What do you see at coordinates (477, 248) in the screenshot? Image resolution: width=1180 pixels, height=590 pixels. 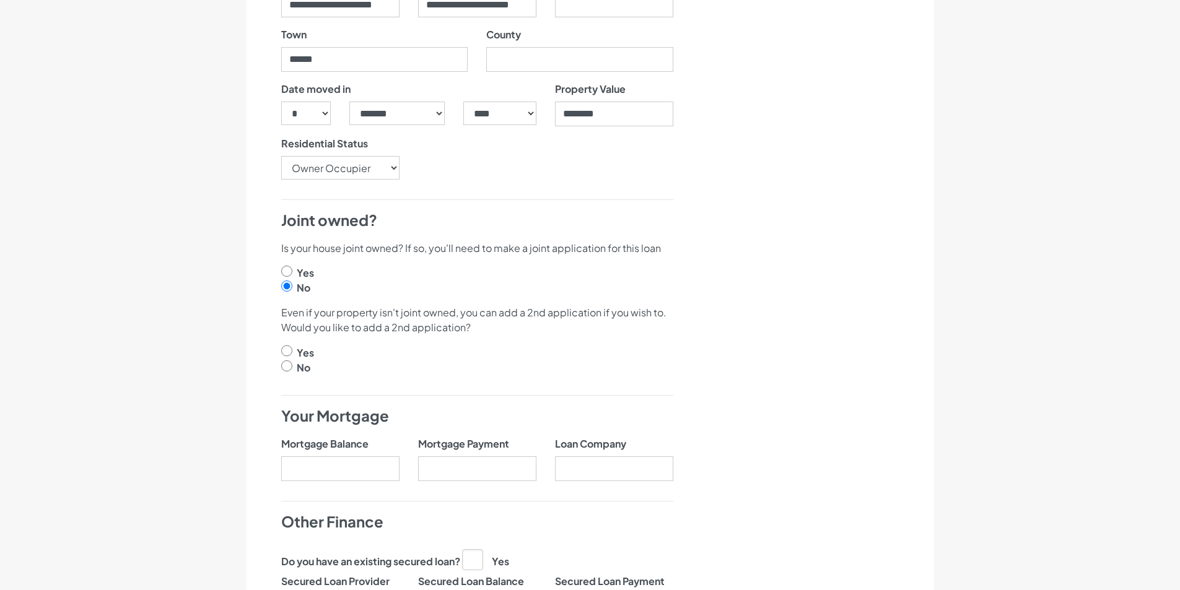 I see `p: Is your house joint owned? If so, you'll need to make a joint application for this loan` at bounding box center [477, 248].